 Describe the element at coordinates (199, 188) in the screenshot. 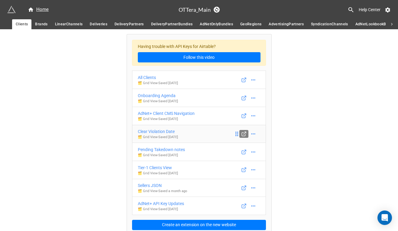

I see `a: Sellers JSON🗂️ Grid View-Saved a month ago` at that location.